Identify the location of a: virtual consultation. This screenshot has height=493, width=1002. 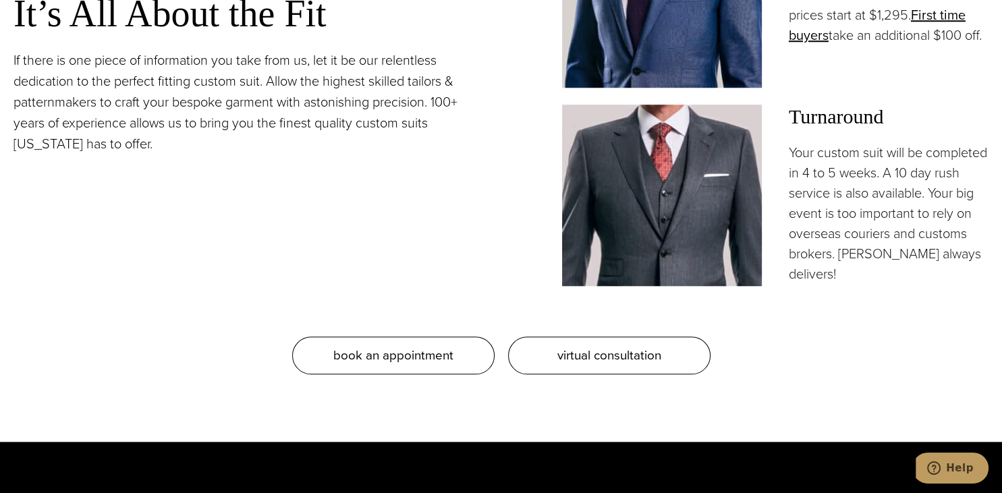
(609, 356).